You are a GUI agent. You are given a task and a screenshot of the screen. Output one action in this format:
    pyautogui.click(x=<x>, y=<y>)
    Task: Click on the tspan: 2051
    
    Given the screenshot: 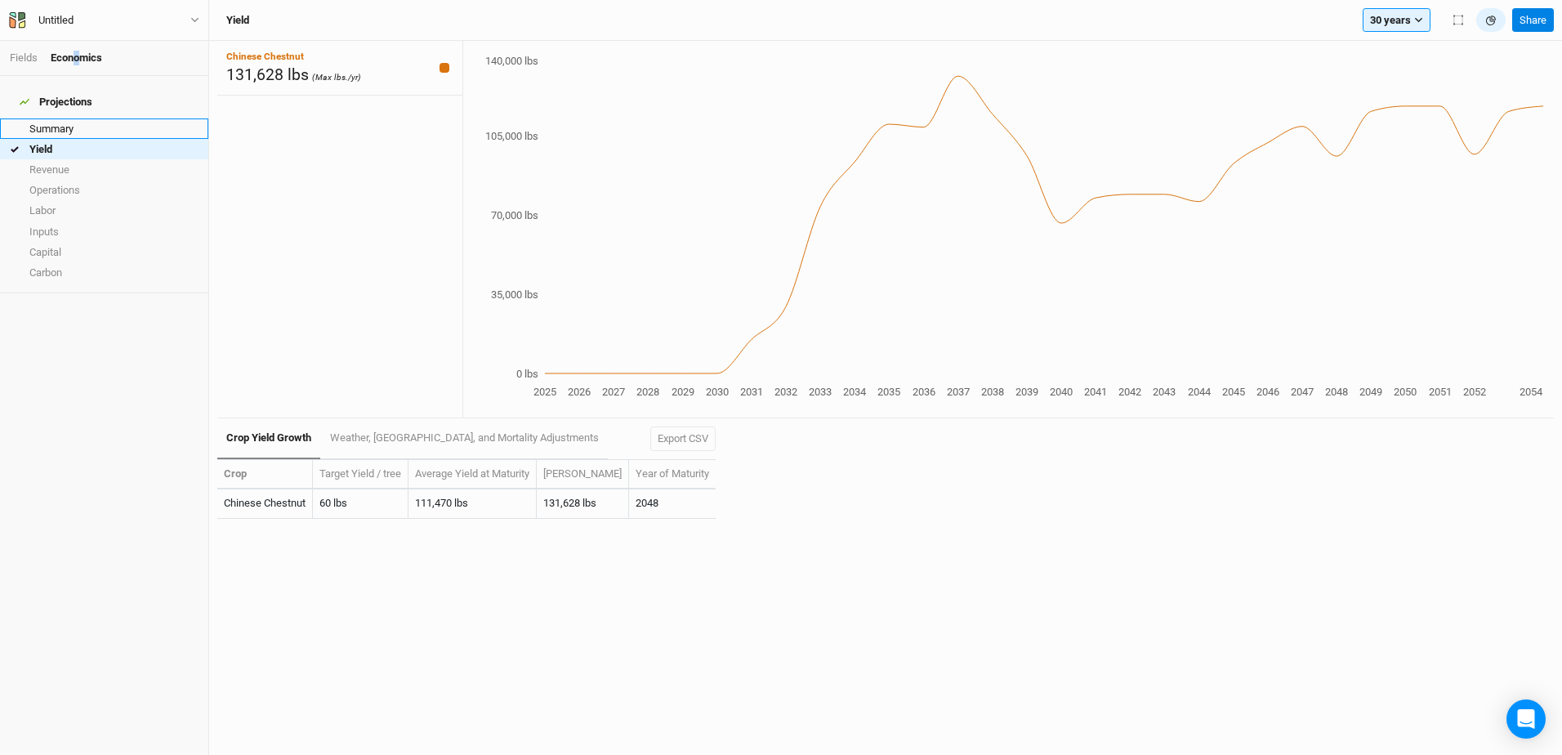 What is the action you would take?
    pyautogui.click(x=1440, y=391)
    